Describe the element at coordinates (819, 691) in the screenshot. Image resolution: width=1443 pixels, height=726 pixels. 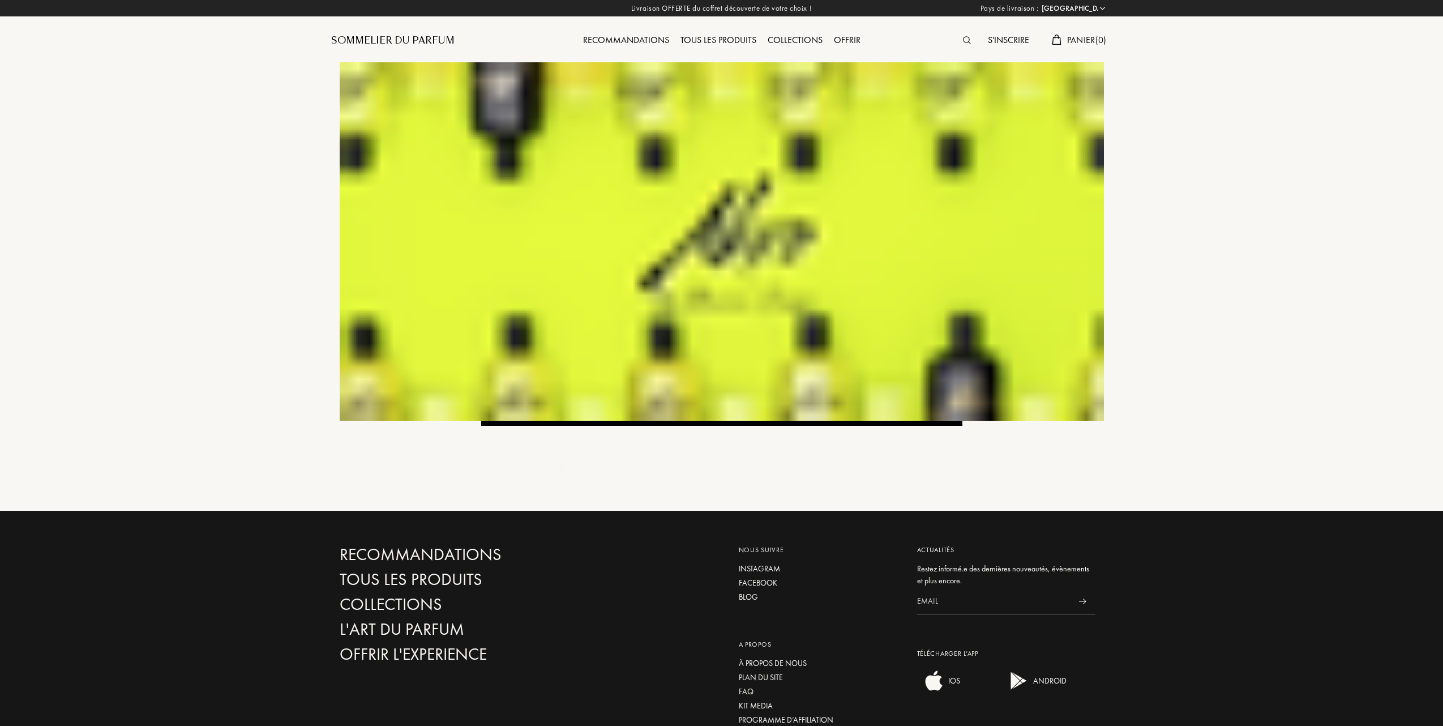
I see `a: FAQ` at that location.